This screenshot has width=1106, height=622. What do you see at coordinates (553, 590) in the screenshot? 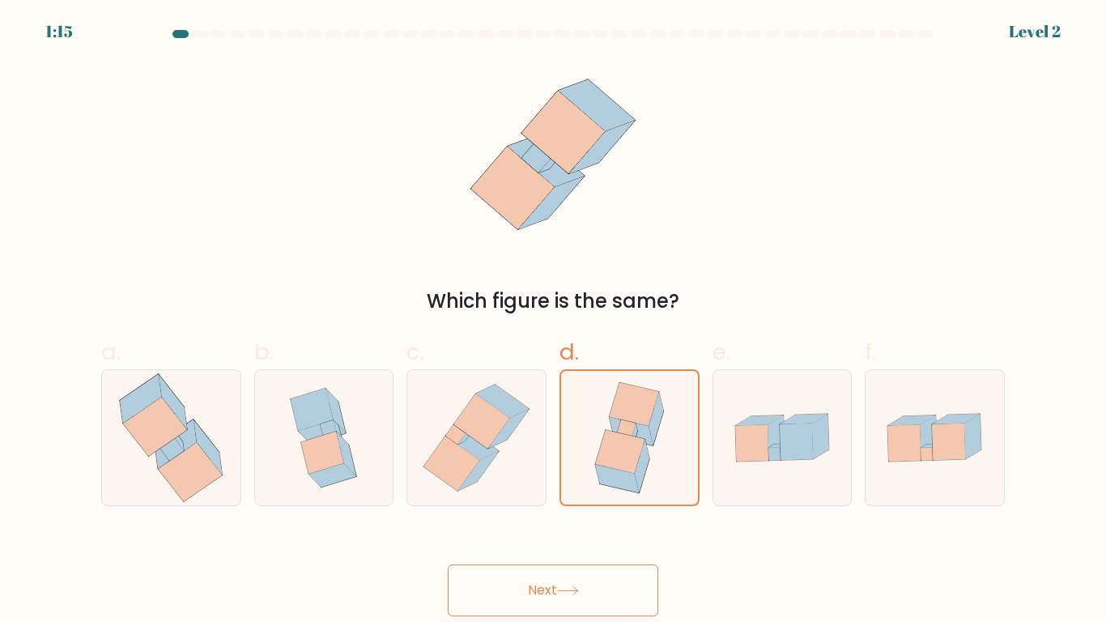
I see `button: Next` at bounding box center [553, 590].